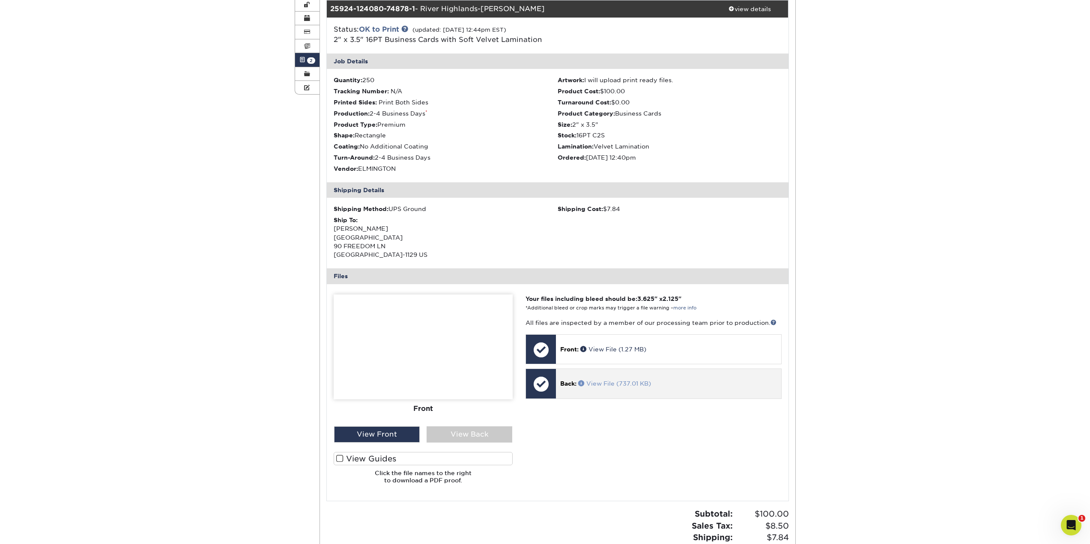  What do you see at coordinates (438, 39) in the screenshot?
I see `a: 2" x 3.5" 16PT Business Cards with Soft Velvet Lamination` at bounding box center [438, 39].